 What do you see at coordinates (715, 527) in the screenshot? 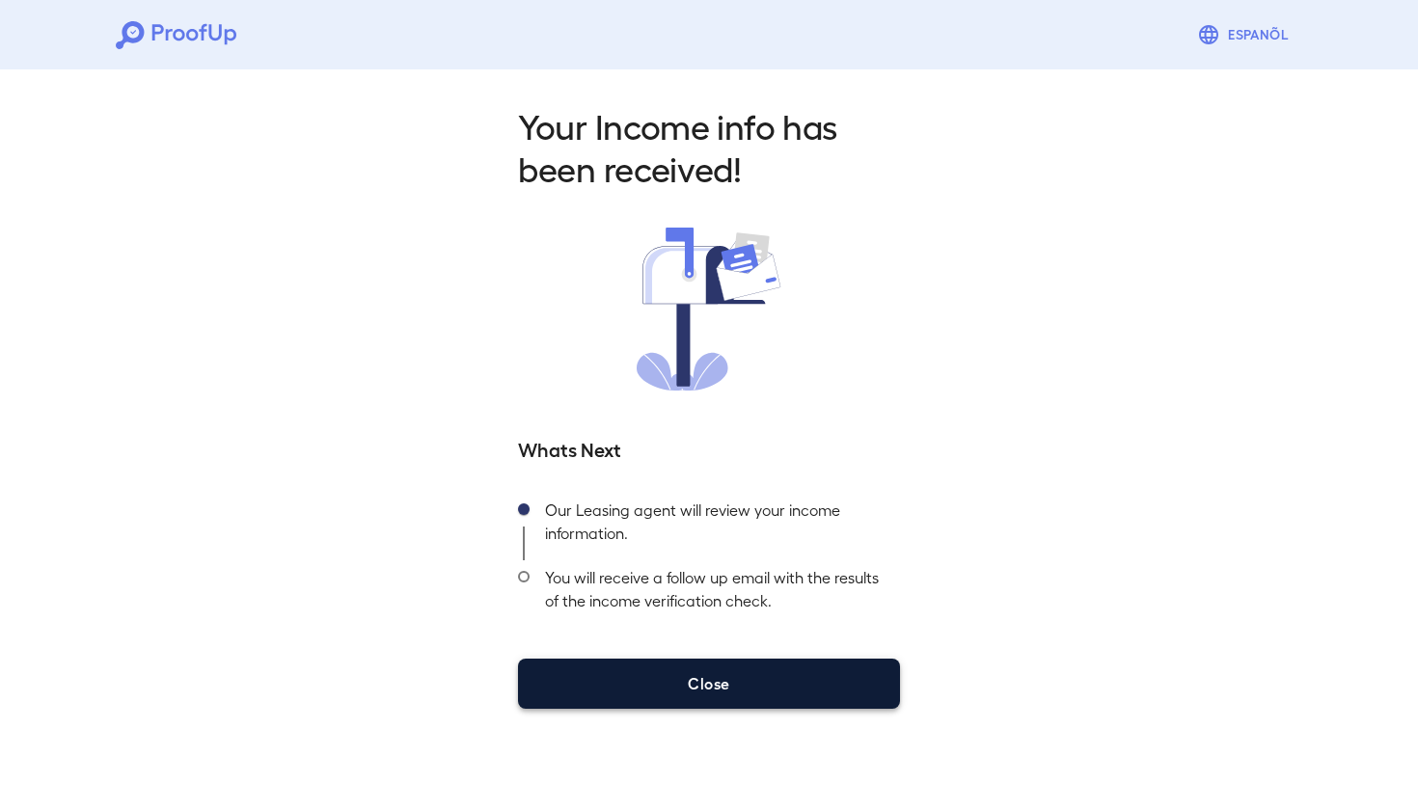
I see `div: Our Leasing agent will review your income information.` at bounding box center [715, 527].